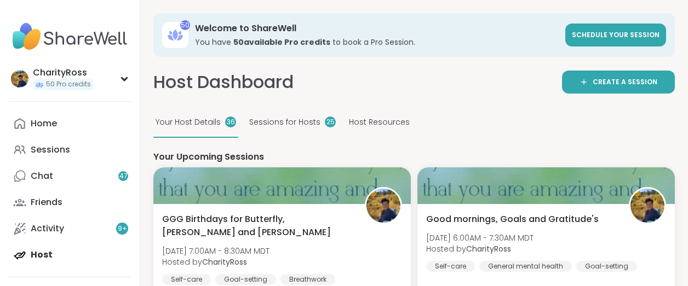 This screenshot has height=286, width=688. I want to click on div: 36, so click(231, 122).